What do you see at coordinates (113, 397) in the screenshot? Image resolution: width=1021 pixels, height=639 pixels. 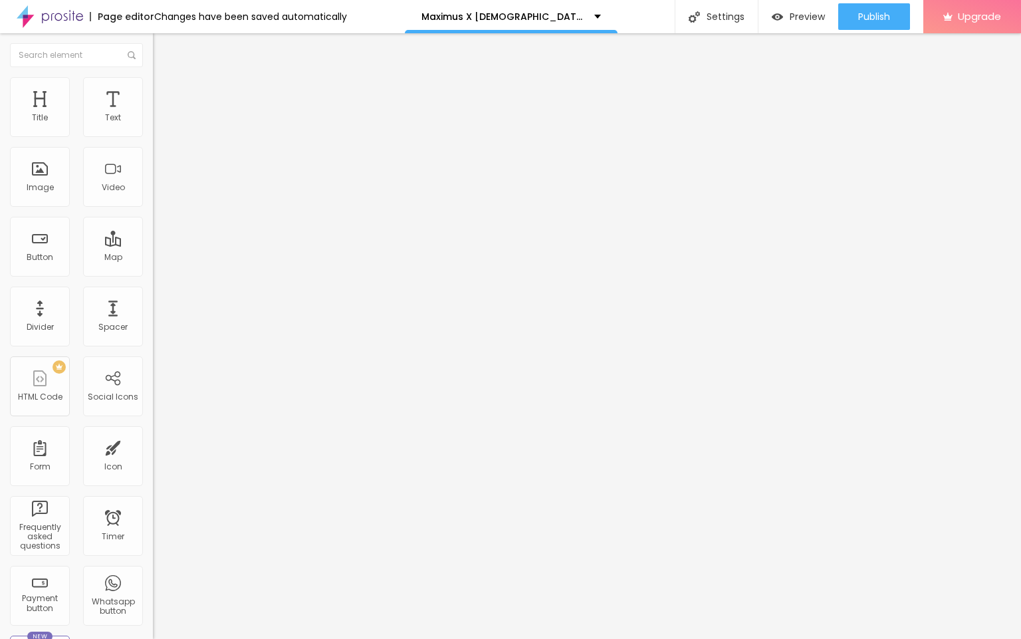 I see `div: Social Icons` at bounding box center [113, 397].